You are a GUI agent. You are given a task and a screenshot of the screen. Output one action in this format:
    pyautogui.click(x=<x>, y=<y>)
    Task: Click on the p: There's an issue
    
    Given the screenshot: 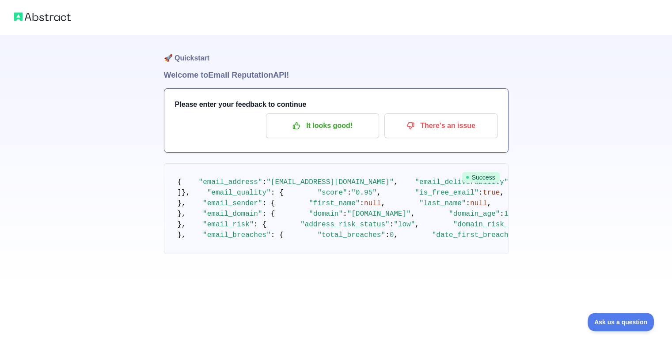 What is the action you would take?
    pyautogui.click(x=441, y=126)
    